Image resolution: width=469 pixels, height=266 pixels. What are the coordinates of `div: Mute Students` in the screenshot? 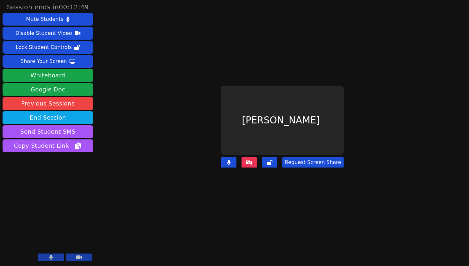 It's located at (45, 19).